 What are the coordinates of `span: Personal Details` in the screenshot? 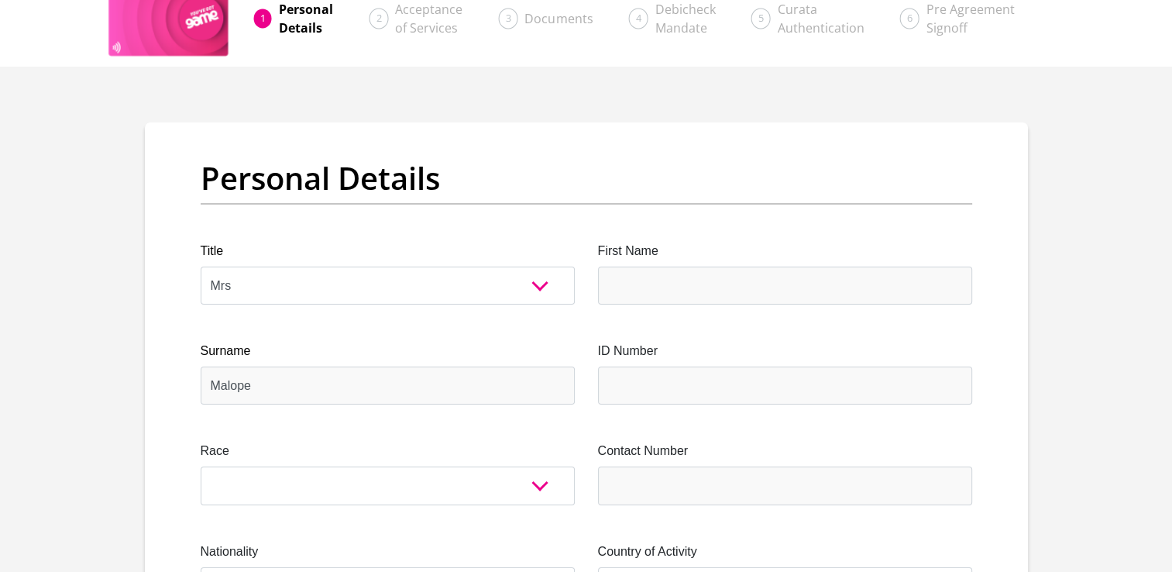 It's located at (306, 19).